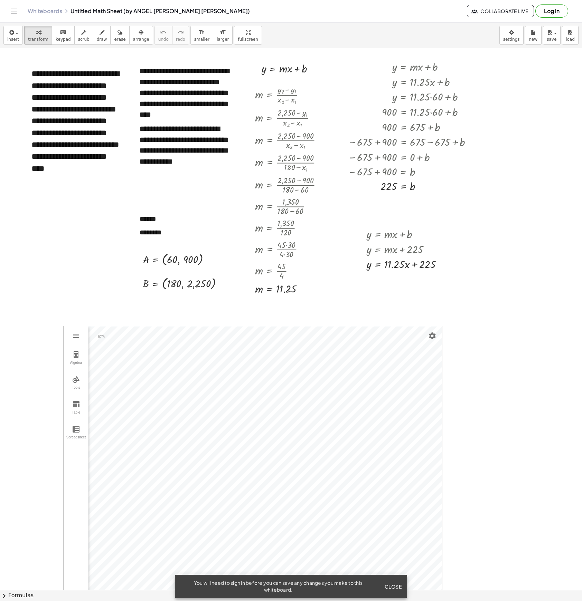 The image size is (582, 601). Describe the element at coordinates (511, 39) in the screenshot. I see `span: settings` at that location.